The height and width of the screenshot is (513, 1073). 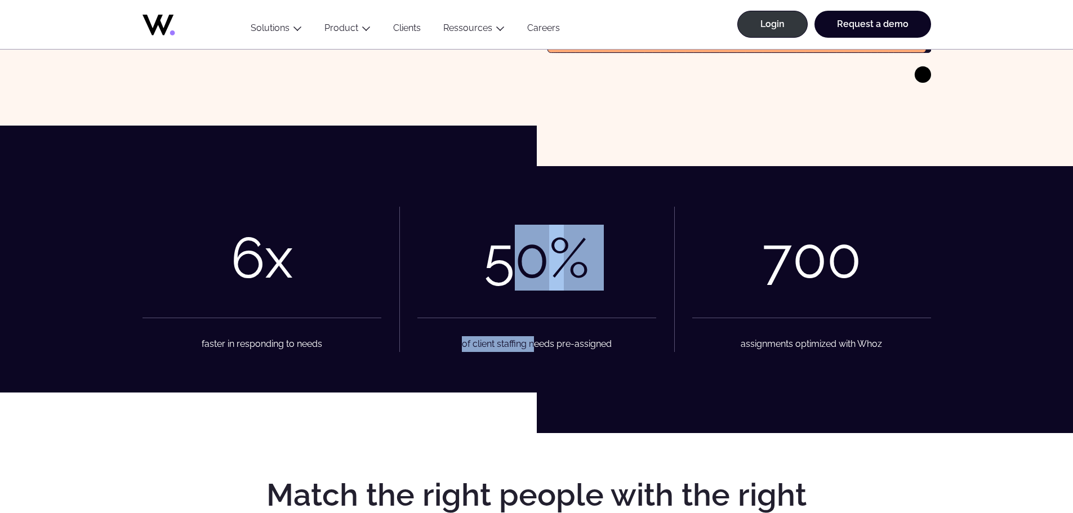 What do you see at coordinates (811, 334) in the screenshot?
I see `figcaption: assignments optimized with Whoz` at bounding box center [811, 334].